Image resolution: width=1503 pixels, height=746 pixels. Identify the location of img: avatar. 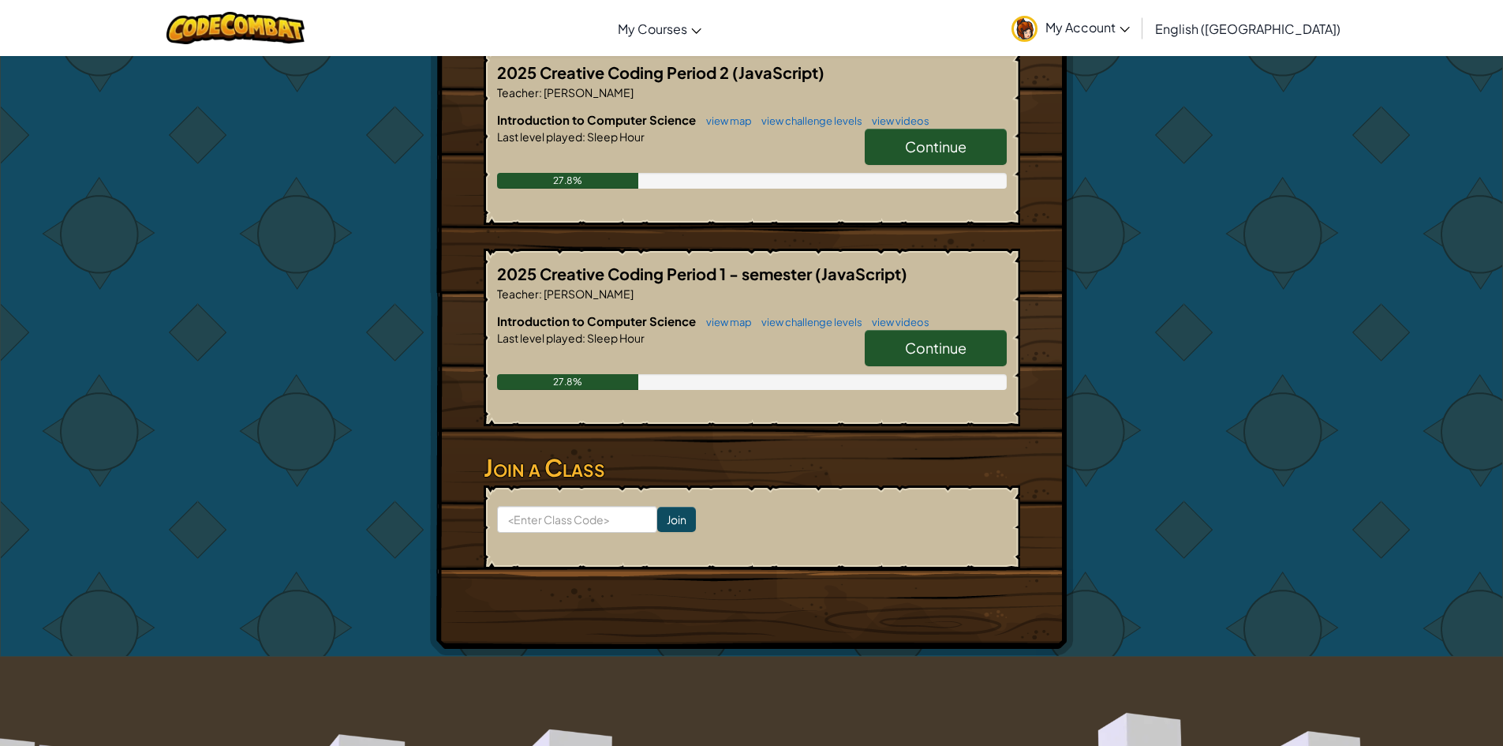
(1024, 28).